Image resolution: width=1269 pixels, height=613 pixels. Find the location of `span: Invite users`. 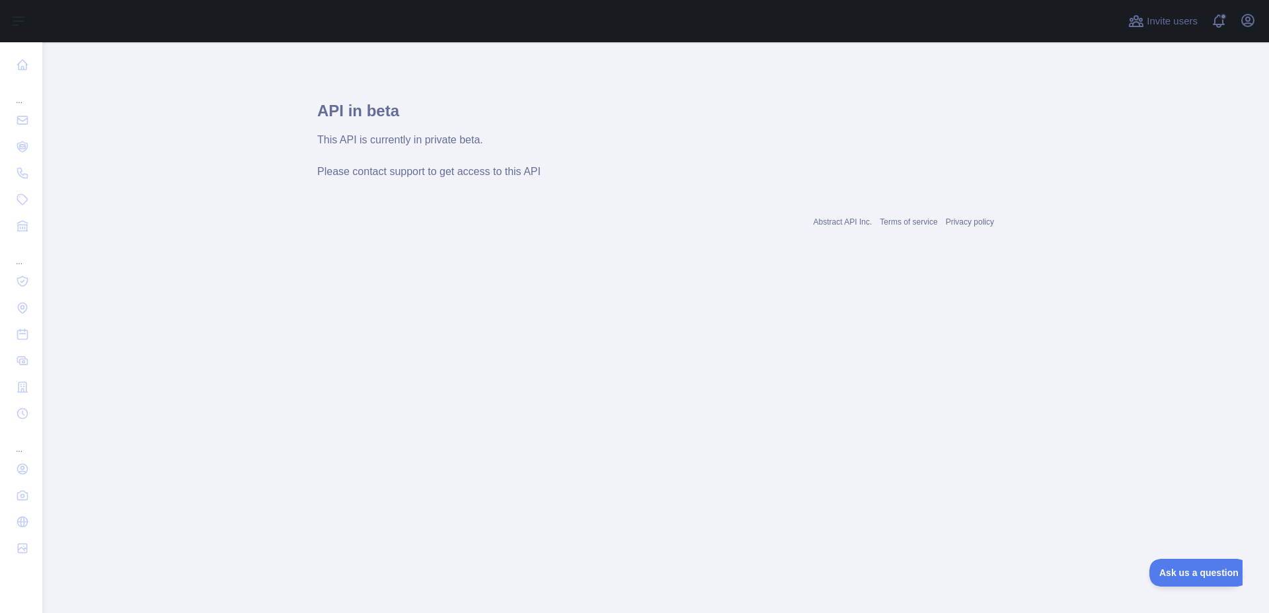

span: Invite users is located at coordinates (1171, 21).